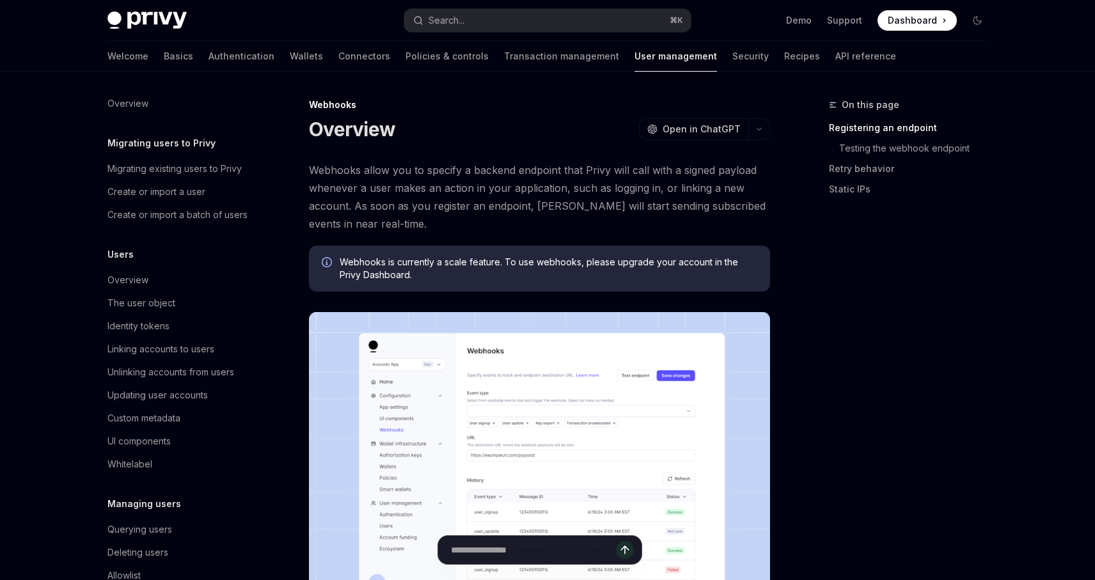 The height and width of the screenshot is (580, 1095). What do you see at coordinates (120, 255) in the screenshot?
I see `h5: Users` at bounding box center [120, 255].